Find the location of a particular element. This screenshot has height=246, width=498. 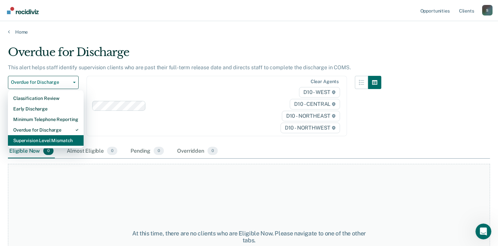

span: Overdue for Discharge is located at coordinates (41, 82).